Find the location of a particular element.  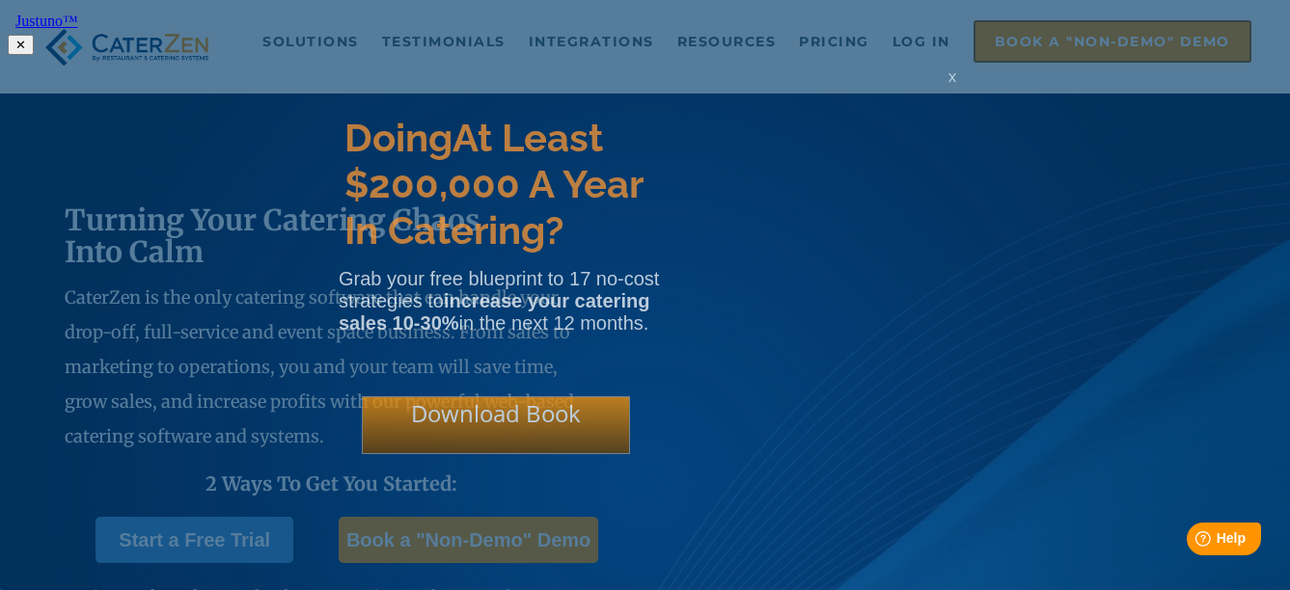

div: Download Book is located at coordinates (496, 425).